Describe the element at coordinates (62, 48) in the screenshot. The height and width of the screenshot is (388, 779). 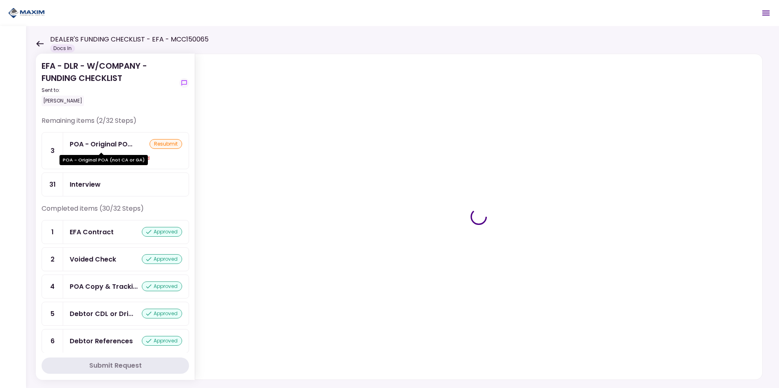
I see `div: Docs In` at that location.